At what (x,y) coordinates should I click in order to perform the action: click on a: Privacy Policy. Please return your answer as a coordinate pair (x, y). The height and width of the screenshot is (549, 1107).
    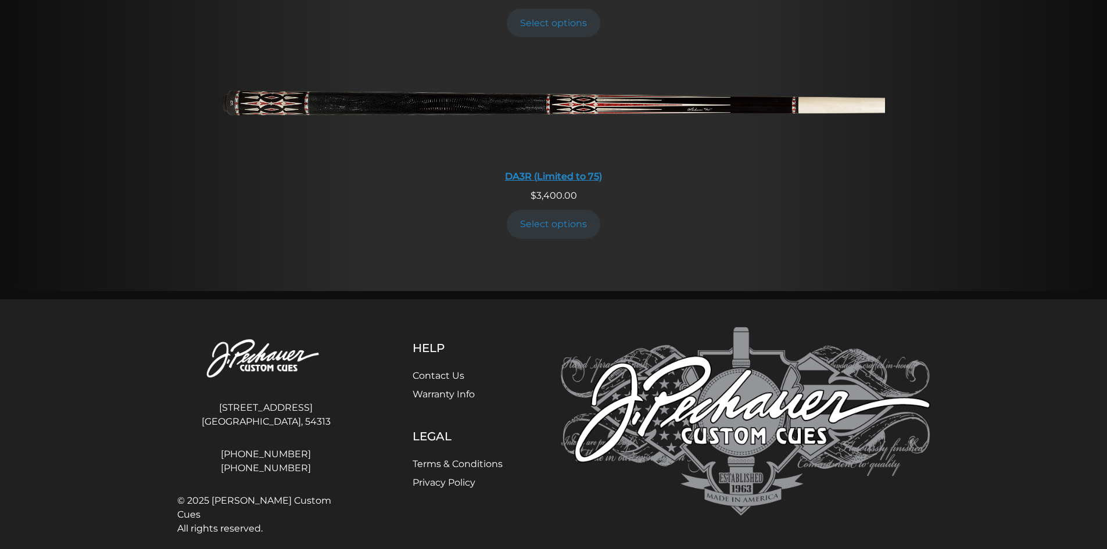
    Looking at the image, I should click on (444, 482).